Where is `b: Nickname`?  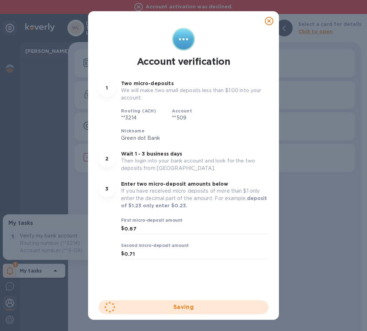
b: Nickname is located at coordinates (133, 131).